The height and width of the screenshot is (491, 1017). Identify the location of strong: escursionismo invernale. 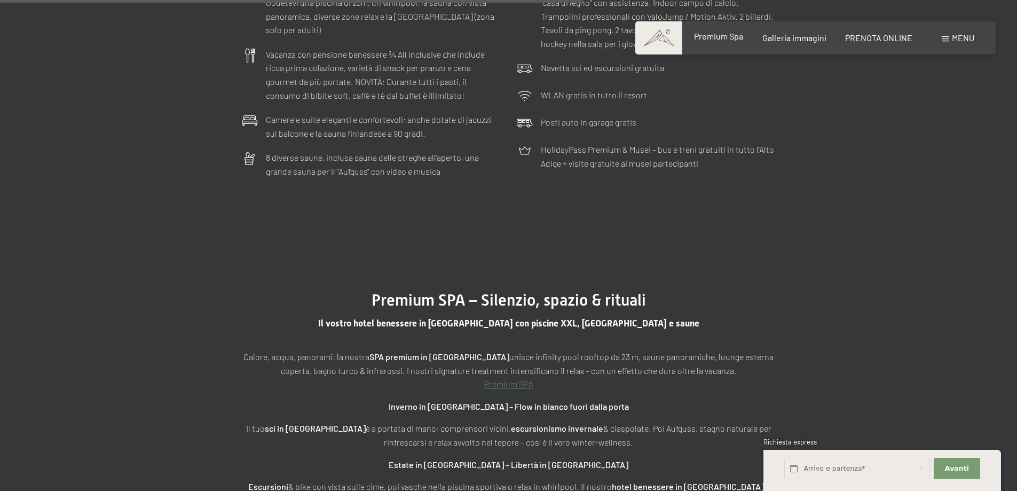
(557, 428).